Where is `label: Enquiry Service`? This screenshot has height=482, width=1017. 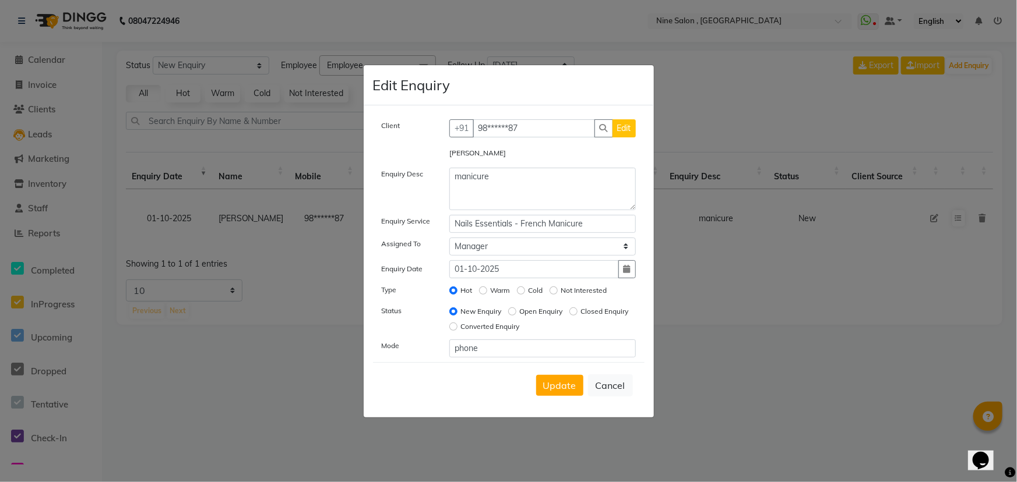 label: Enquiry Service is located at coordinates (406, 221).